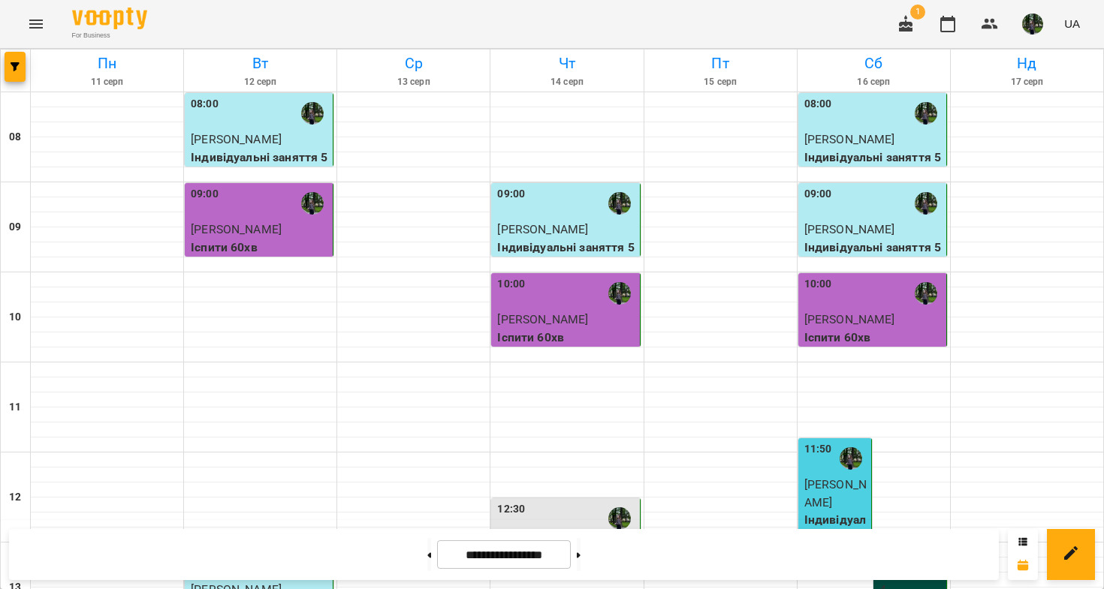 The width and height of the screenshot is (1104, 589). What do you see at coordinates (15, 137) in the screenshot?
I see `h6: 08` at bounding box center [15, 137].